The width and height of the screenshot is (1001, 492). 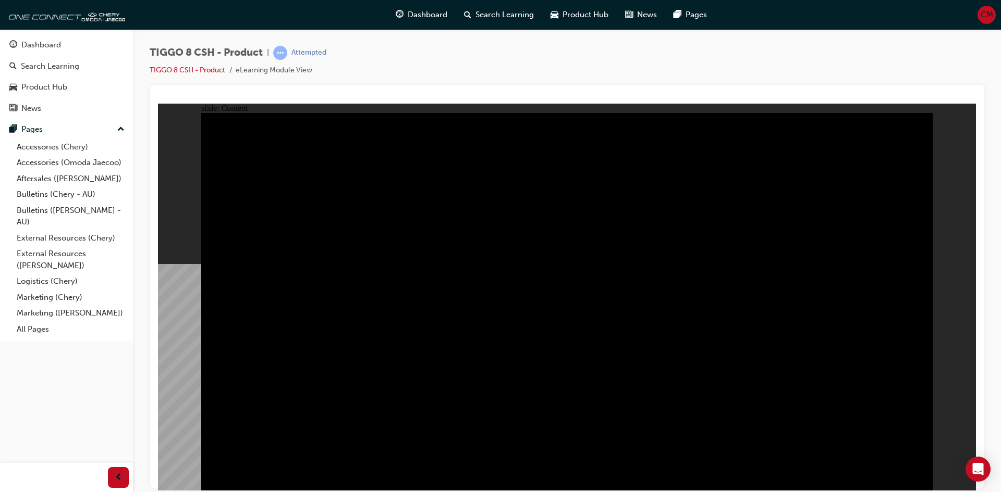 I want to click on div: Dashboard, so click(x=41, y=45).